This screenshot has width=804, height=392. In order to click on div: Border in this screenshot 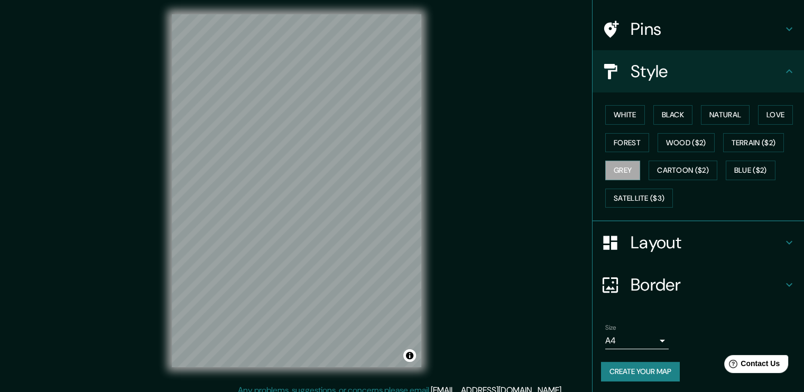, I will do `click(698, 285)`.